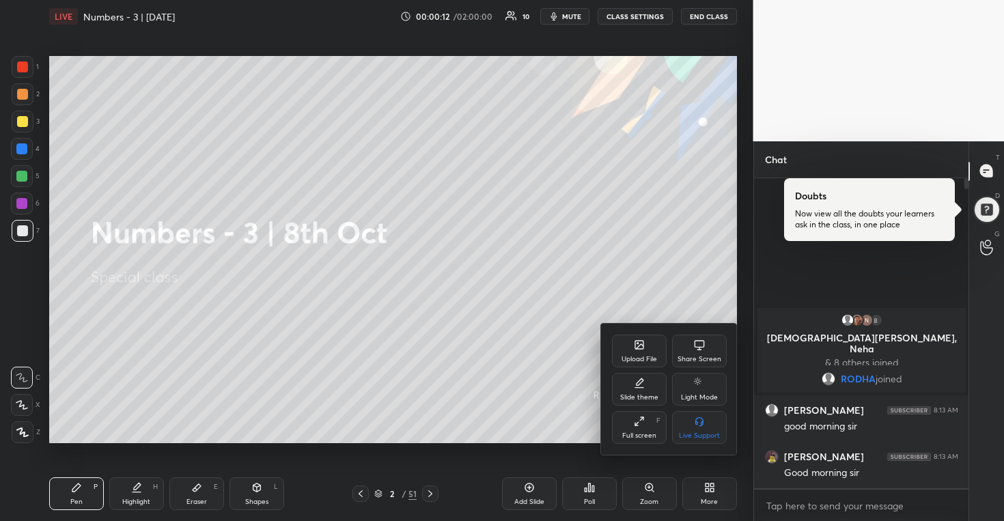 This screenshot has width=1004, height=521. I want to click on div: Live Support, so click(699, 436).